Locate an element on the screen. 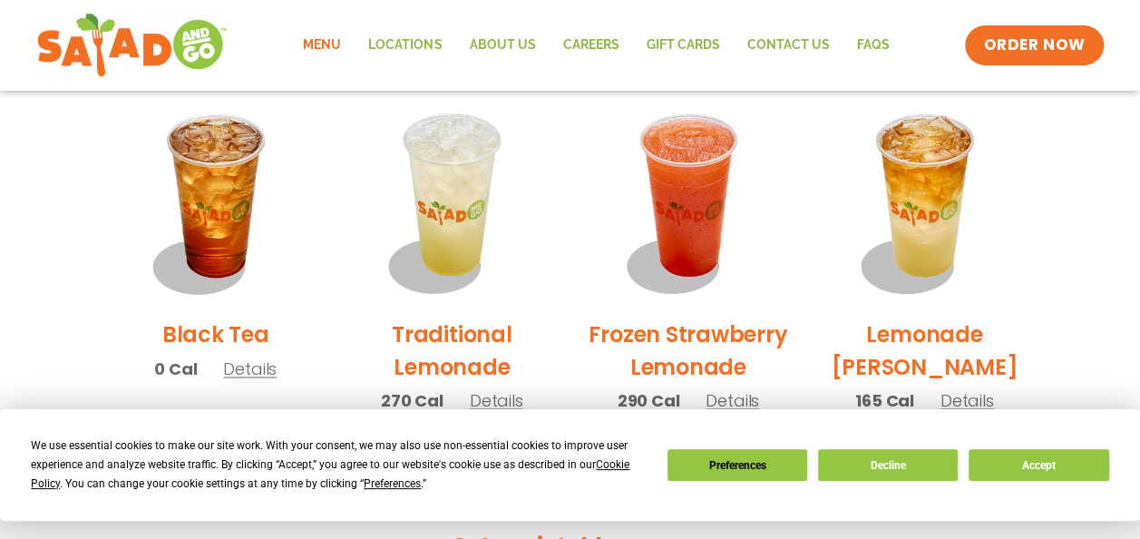  img: Product photo for Frozen Strawberry Lemonade is located at coordinates (688, 199).